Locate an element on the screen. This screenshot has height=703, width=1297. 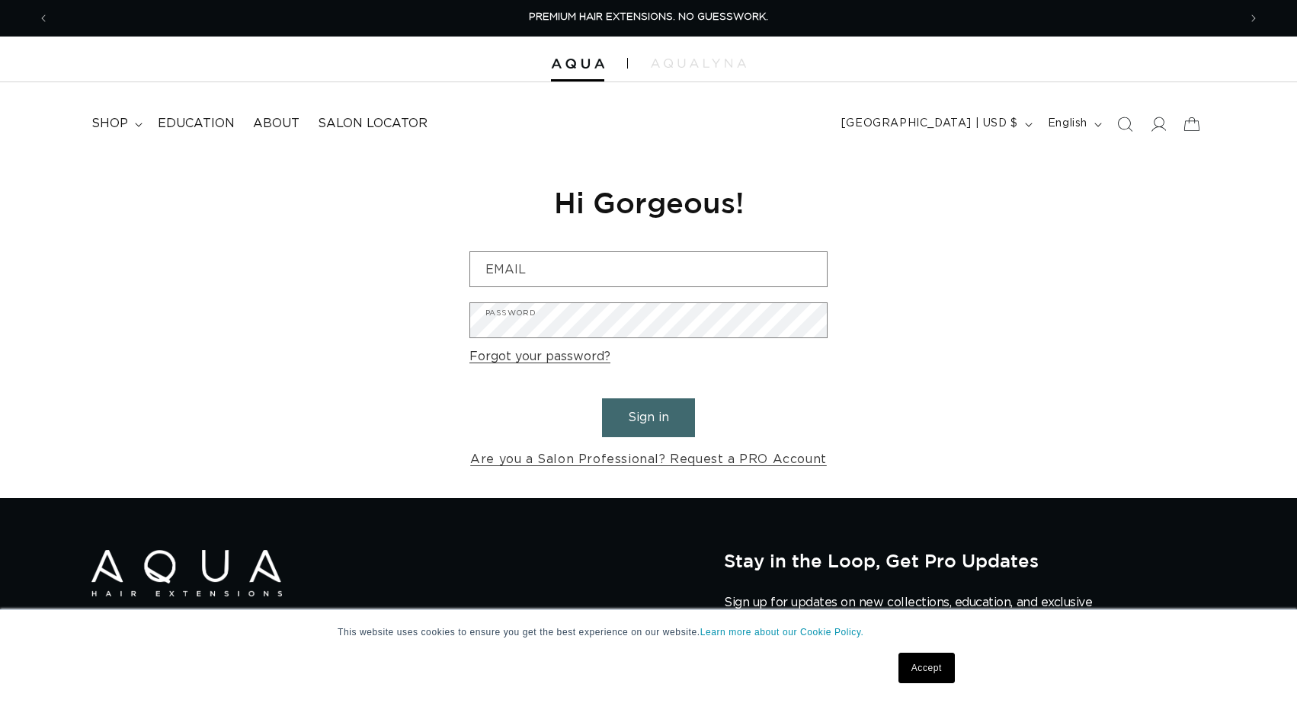
a: Forgot your password? is located at coordinates (539, 357).